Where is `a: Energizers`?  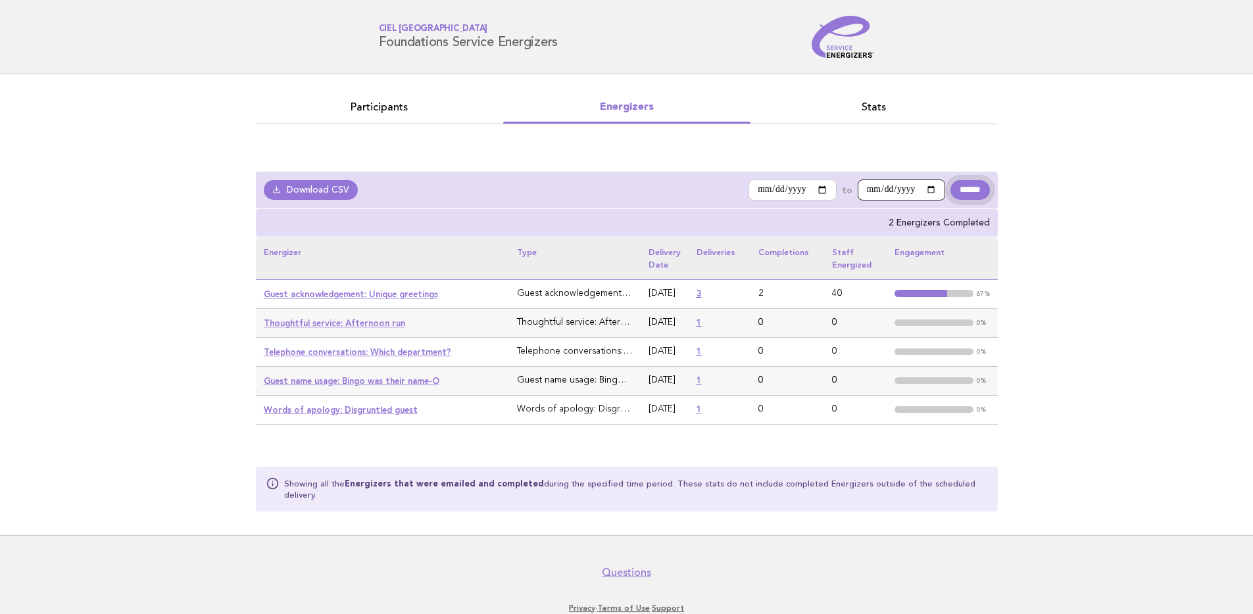
a: Energizers is located at coordinates (627, 107).